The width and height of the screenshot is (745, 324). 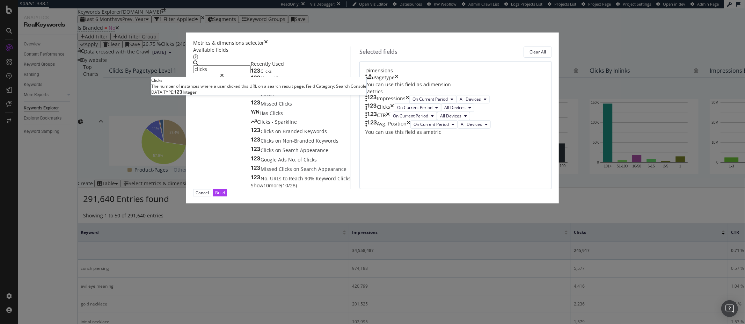 I want to click on span: Non-Branded, so click(x=299, y=140).